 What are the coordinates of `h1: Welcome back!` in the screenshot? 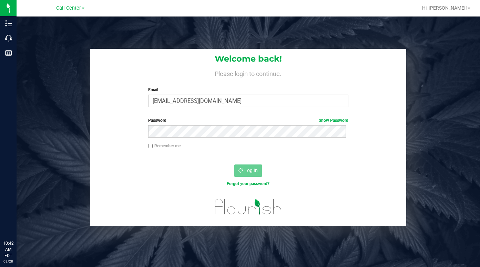 It's located at (248, 59).